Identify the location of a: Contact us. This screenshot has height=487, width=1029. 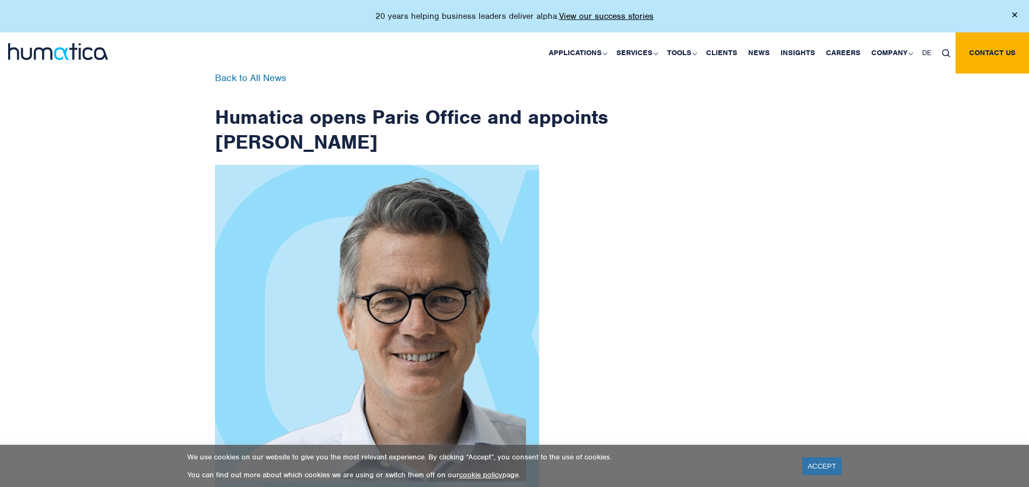
(992, 53).